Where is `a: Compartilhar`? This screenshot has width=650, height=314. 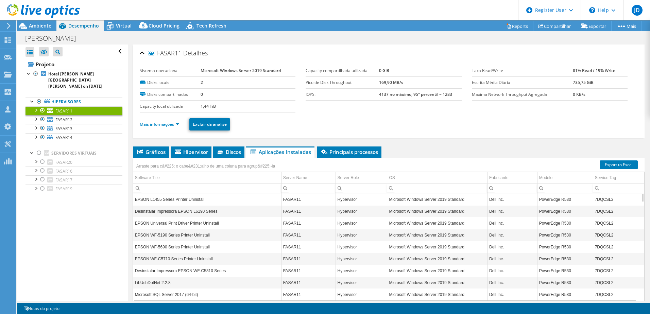 a: Compartilhar is located at coordinates (555, 26).